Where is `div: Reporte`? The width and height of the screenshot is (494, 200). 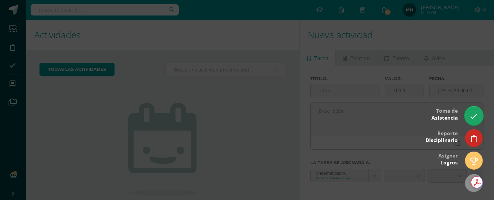 div: Reporte is located at coordinates (442, 136).